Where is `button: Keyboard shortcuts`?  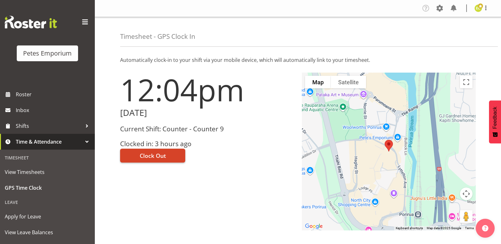
button: Keyboard shortcuts is located at coordinates (409, 228).